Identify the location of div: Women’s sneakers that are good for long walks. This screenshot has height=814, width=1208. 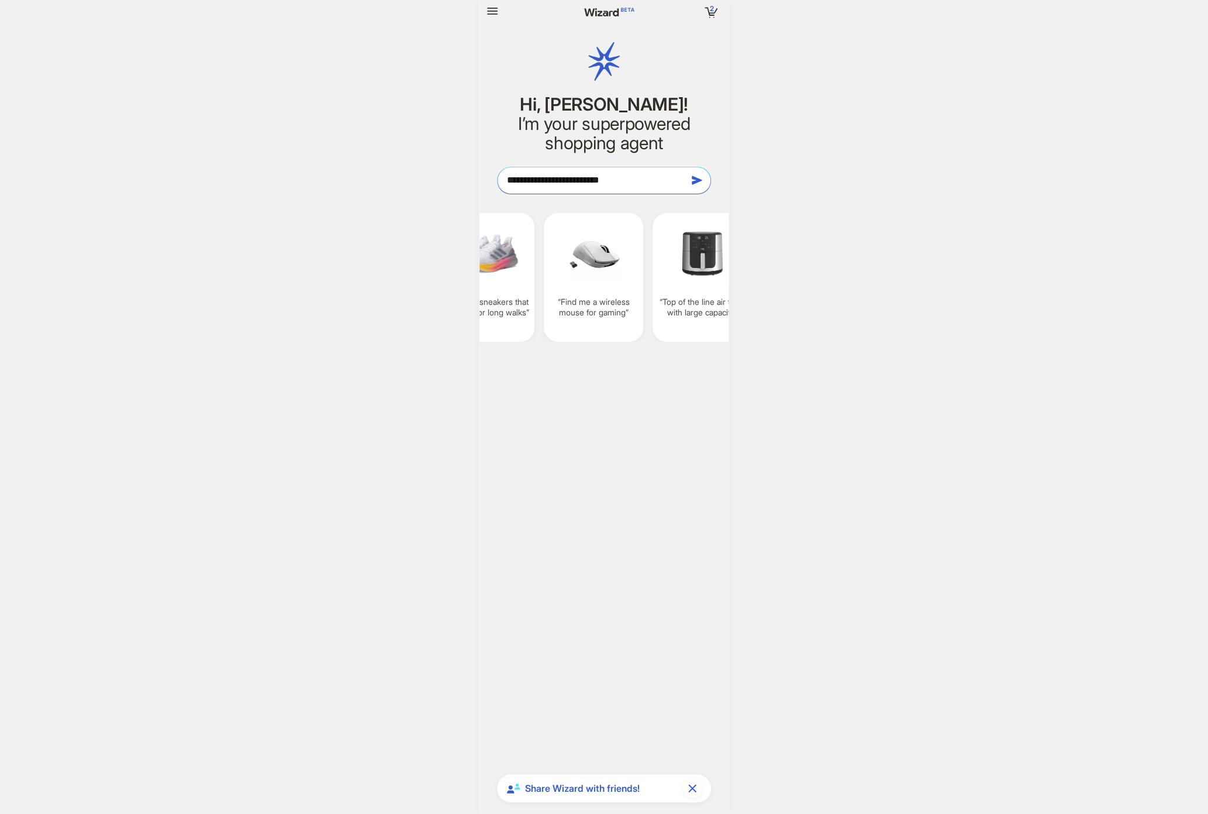
(485, 277).